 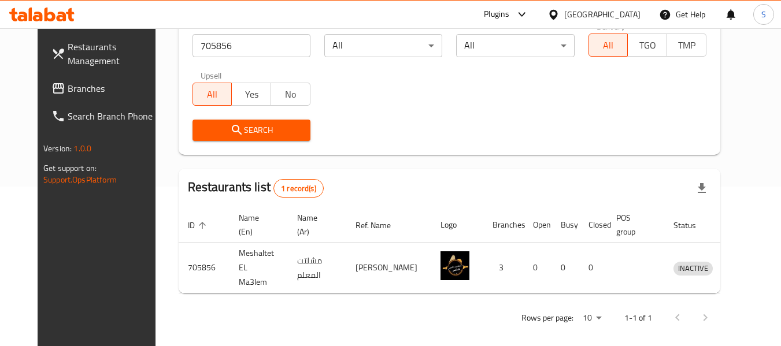 I want to click on span: Get support on:, so click(x=70, y=168).